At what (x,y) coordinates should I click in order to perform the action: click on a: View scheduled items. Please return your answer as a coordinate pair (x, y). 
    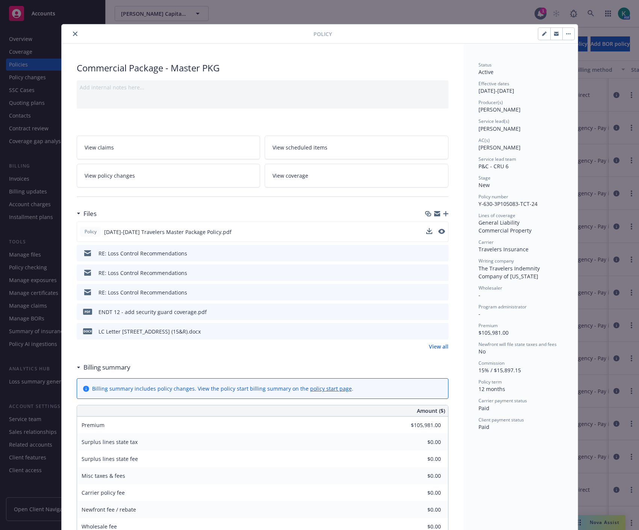
    Looking at the image, I should click on (356, 147).